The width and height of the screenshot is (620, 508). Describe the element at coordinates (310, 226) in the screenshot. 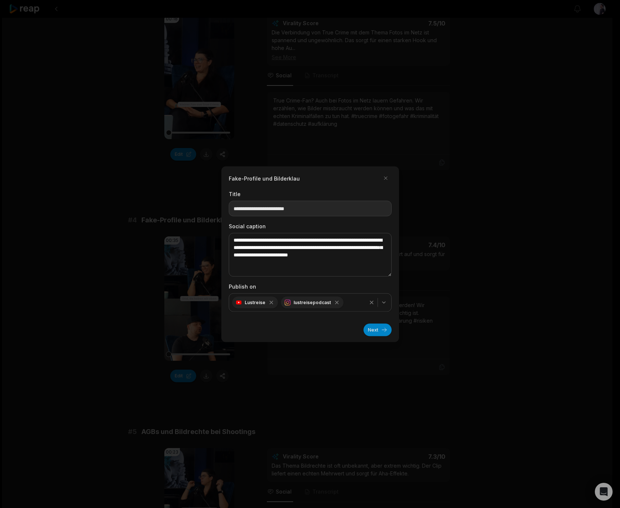

I see `label: Social caption` at that location.